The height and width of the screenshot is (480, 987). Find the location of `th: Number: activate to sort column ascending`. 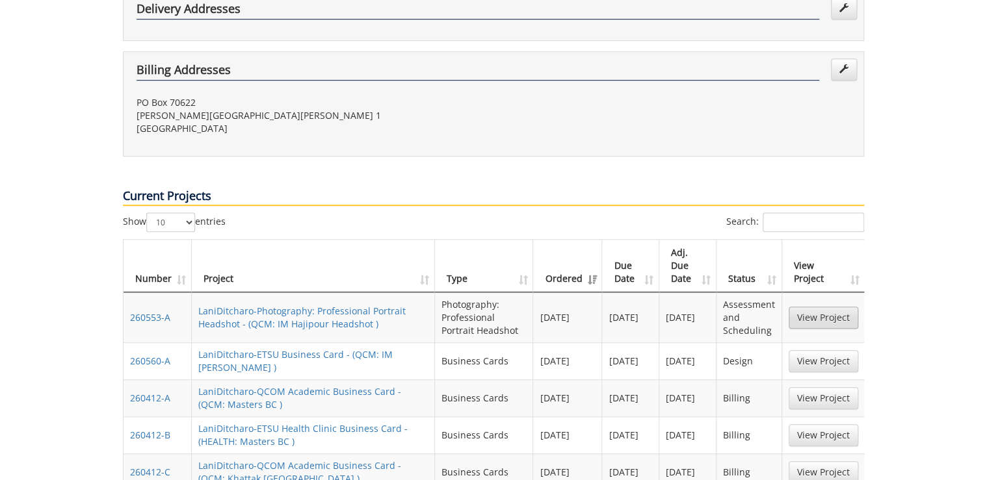

th: Number: activate to sort column ascending is located at coordinates (157, 266).